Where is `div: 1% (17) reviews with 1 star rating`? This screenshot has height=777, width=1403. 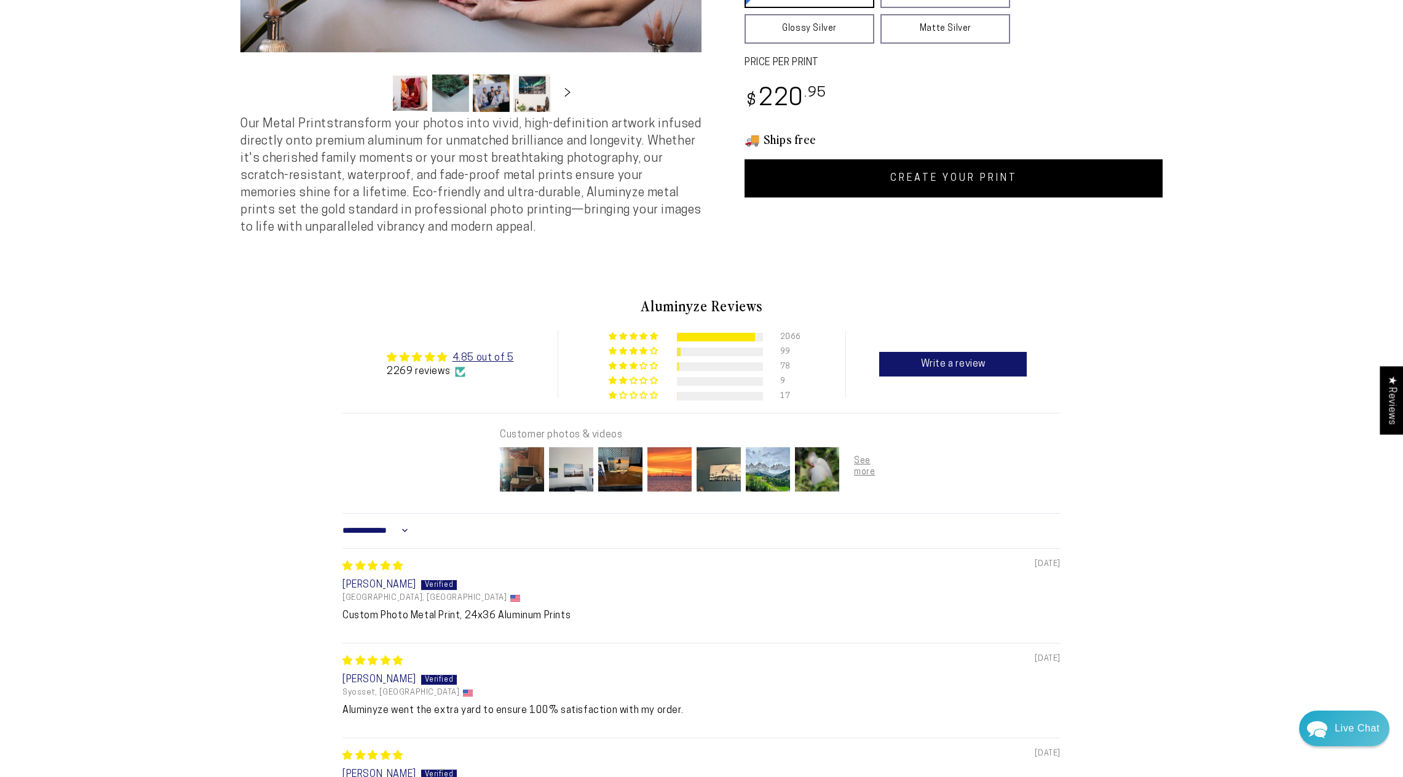 div: 1% (17) reviews with 1 star rating is located at coordinates (634, 395).